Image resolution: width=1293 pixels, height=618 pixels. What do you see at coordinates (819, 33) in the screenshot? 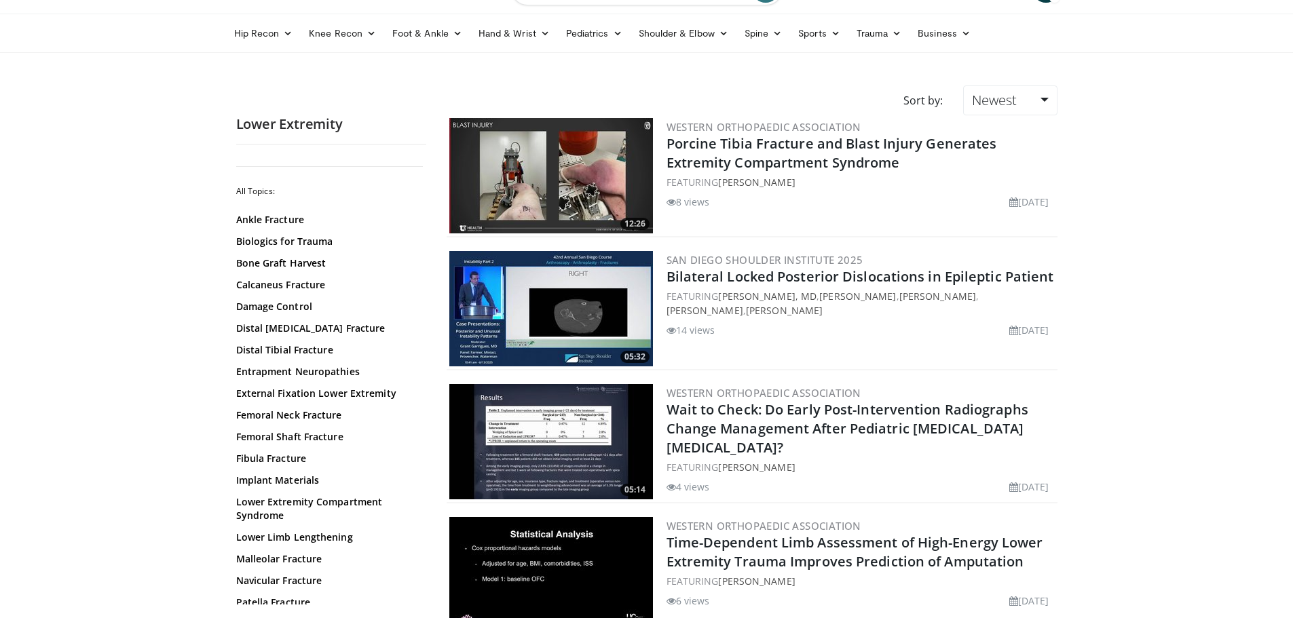
I see `a: Sports` at bounding box center [819, 33].